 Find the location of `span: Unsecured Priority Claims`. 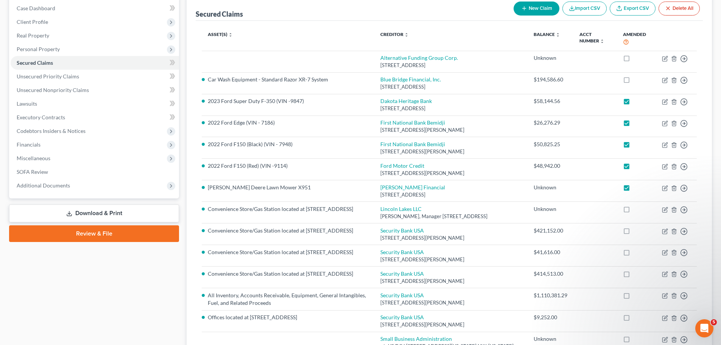

span: Unsecured Priority Claims is located at coordinates (48, 76).